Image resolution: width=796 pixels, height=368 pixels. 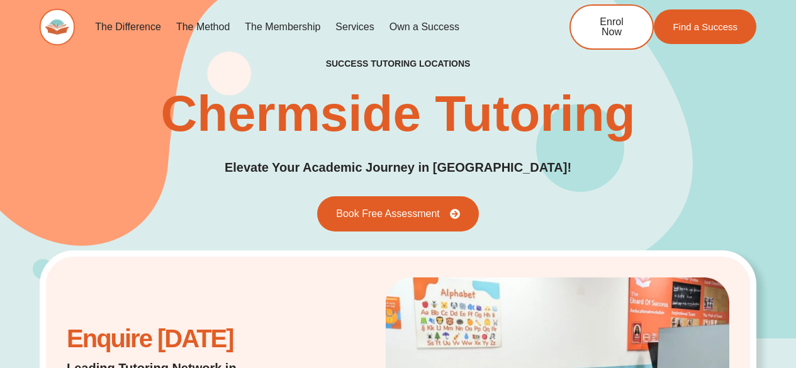 What do you see at coordinates (704, 26) in the screenshot?
I see `a: Find a Success` at bounding box center [704, 26].